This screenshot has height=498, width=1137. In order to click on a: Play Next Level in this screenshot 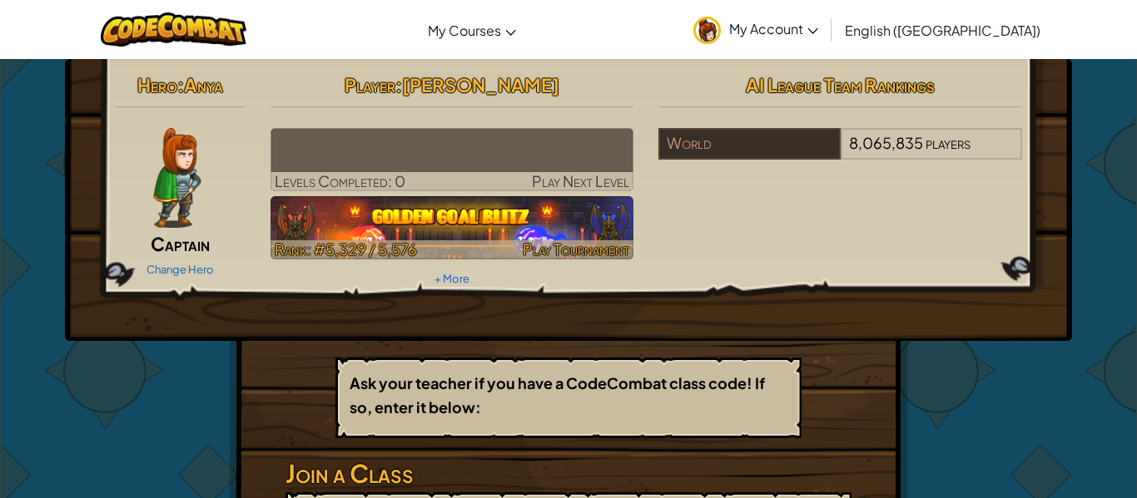, I will do `click(452, 160)`.